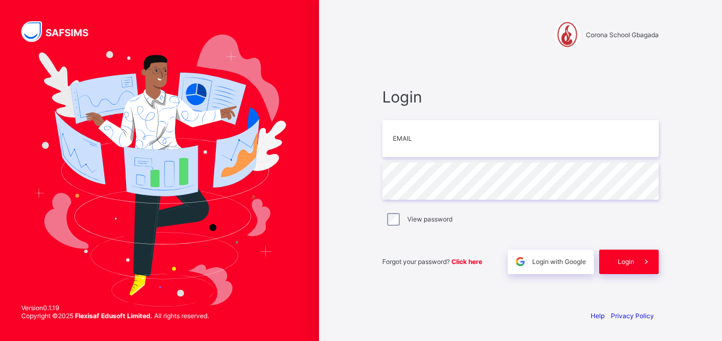  What do you see at coordinates (467, 262) in the screenshot?
I see `span: Click here` at bounding box center [467, 262].